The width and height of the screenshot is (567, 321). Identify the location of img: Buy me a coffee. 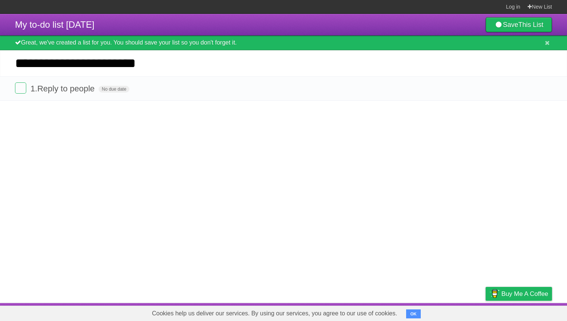
(494, 294).